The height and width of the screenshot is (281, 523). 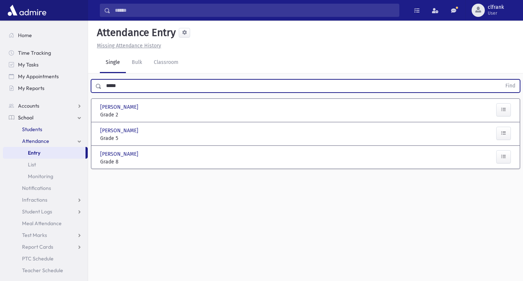 What do you see at coordinates (131, 114) in the screenshot?
I see `span: Grade 2` at bounding box center [131, 114].